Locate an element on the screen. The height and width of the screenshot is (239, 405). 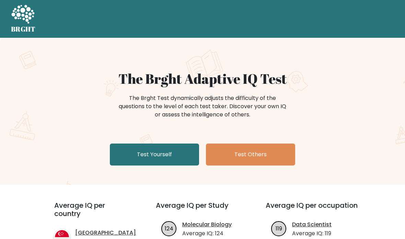
div: The Brght Test dynamically adjusts the difficulty of the questions to the level of each test take... is located at coordinates (202, 106).